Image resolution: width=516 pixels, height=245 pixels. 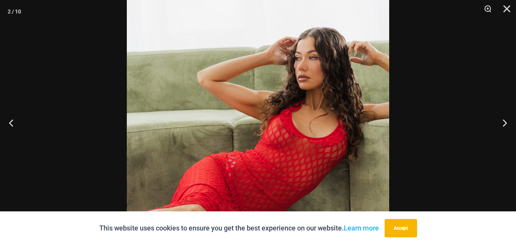 What do you see at coordinates (361, 228) in the screenshot?
I see `a: Learn more` at bounding box center [361, 228].